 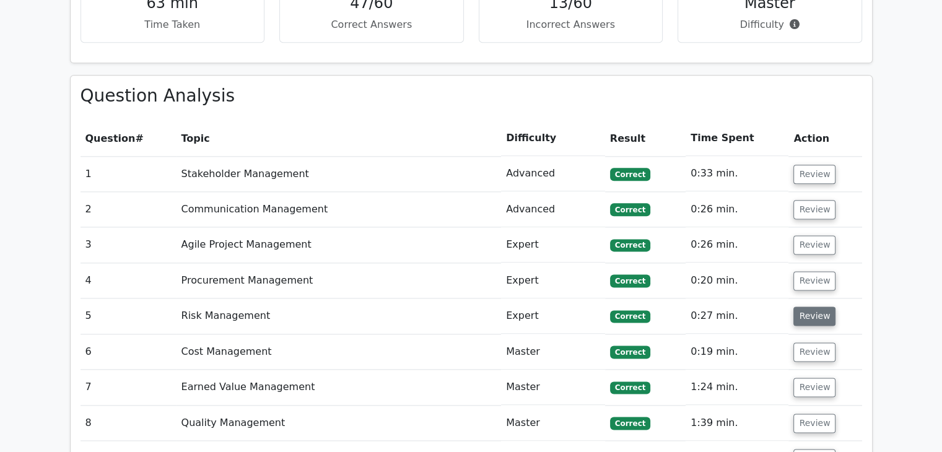 What do you see at coordinates (737, 423) in the screenshot?
I see `td: 1:39 min.` at bounding box center [737, 423].